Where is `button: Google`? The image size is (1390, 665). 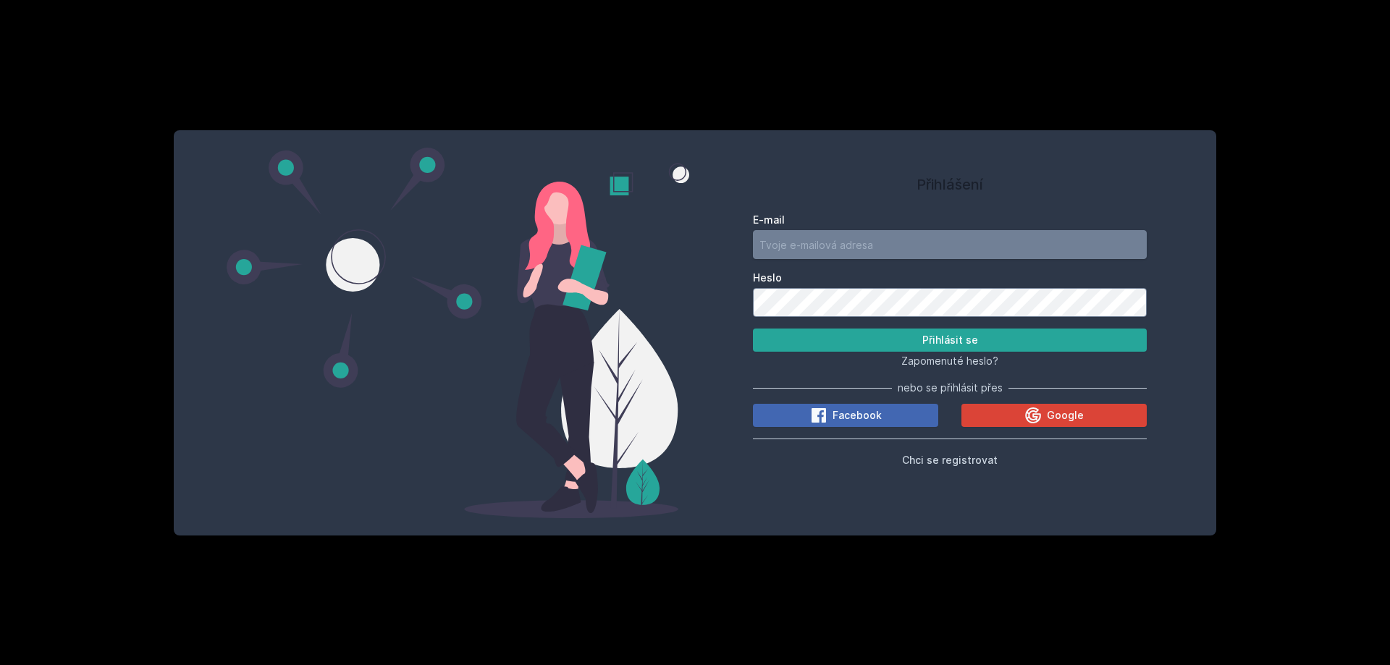 button: Google is located at coordinates (1054, 415).